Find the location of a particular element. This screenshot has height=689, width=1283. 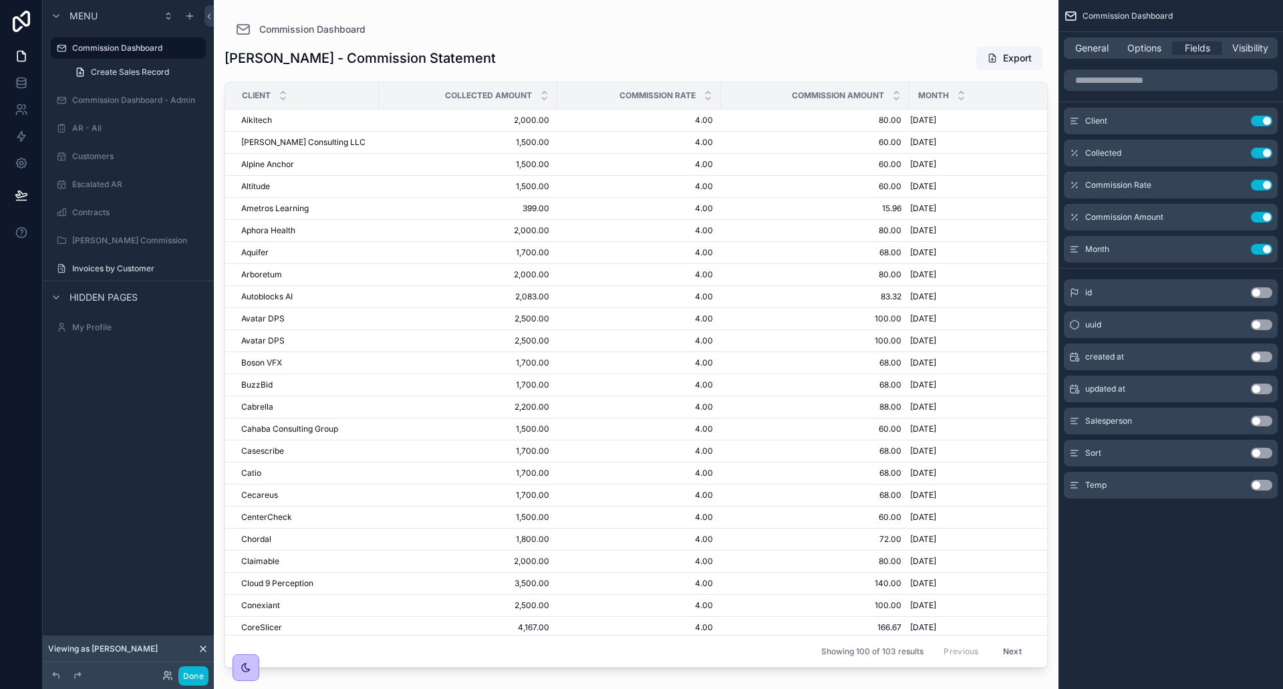

a: Escalated AR is located at coordinates (128, 184).